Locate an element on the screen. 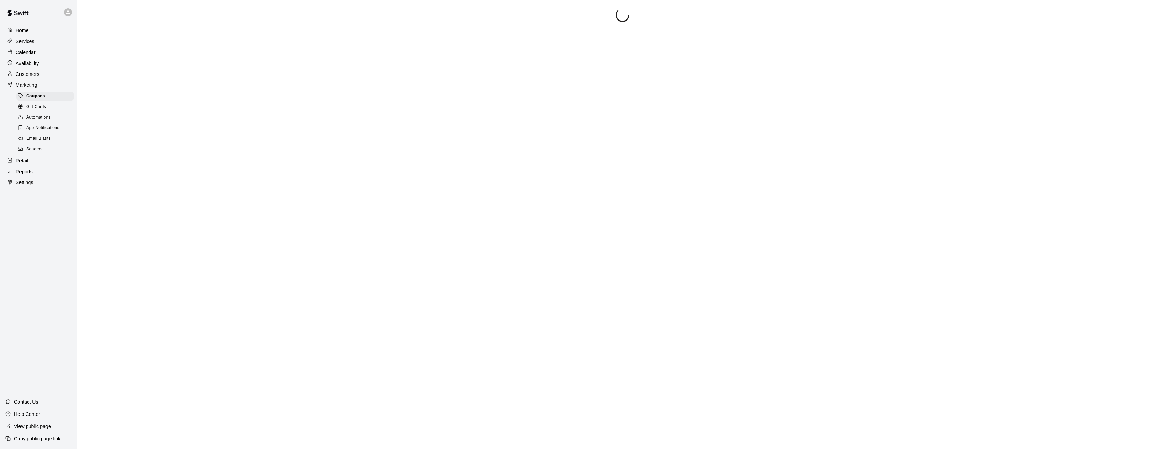 This screenshot has width=1168, height=449. div: Senders is located at coordinates (45, 149).